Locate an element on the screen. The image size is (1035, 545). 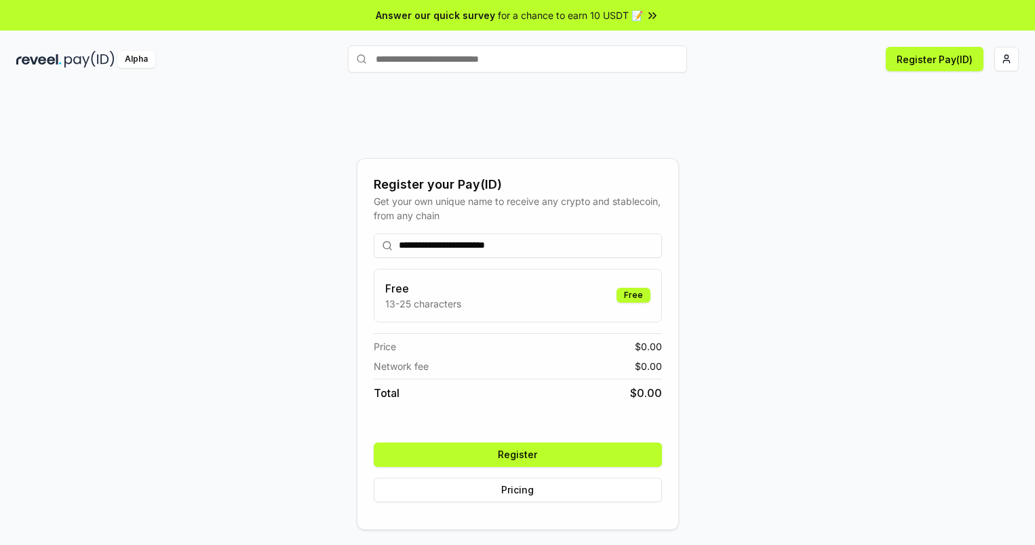
div: Register your Pay(ID) is located at coordinates (518, 185).